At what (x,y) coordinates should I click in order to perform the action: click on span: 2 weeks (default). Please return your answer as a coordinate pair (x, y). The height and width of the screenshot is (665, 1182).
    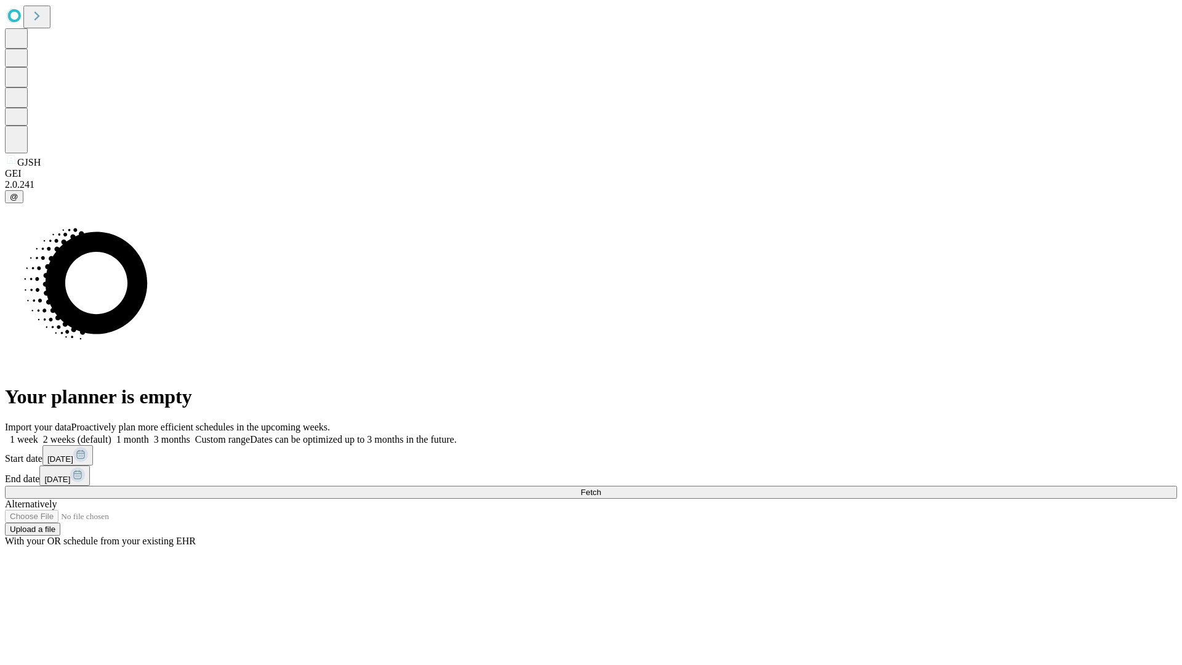
    Looking at the image, I should click on (77, 439).